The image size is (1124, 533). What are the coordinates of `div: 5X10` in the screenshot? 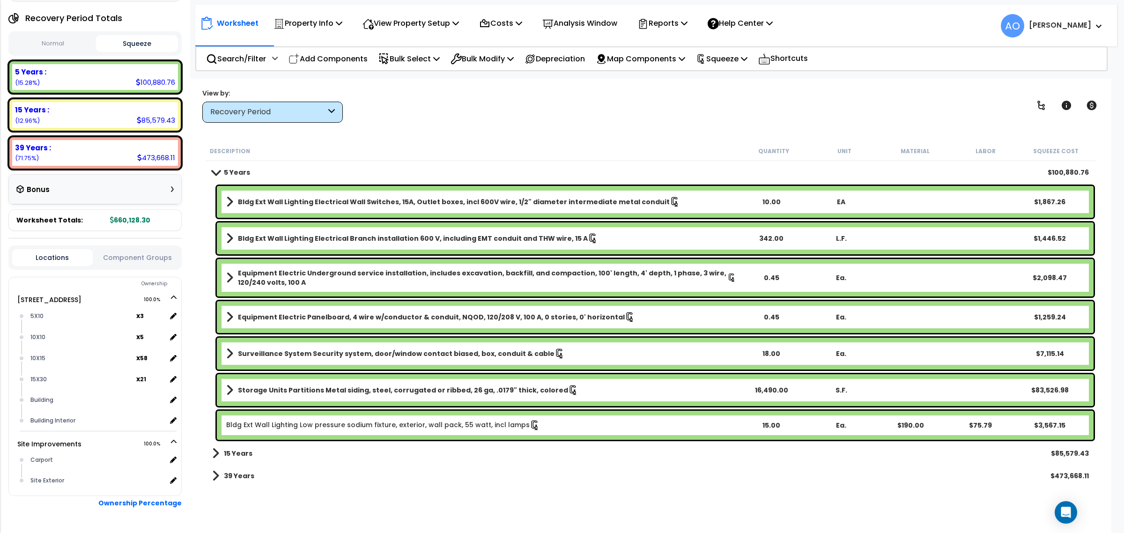 It's located at (82, 316).